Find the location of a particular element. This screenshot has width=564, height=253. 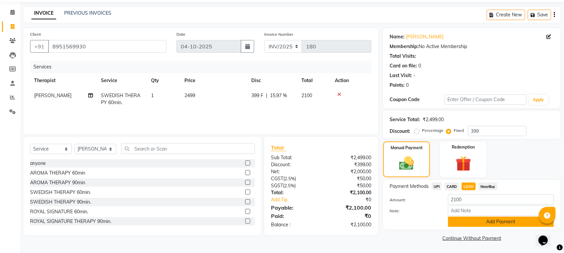

input: Add Note is located at coordinates (501, 211).